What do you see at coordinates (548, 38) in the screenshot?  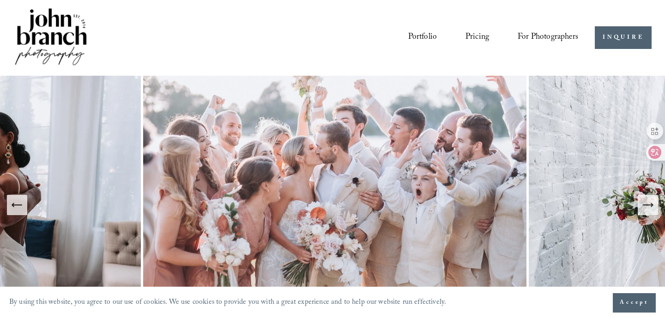 I see `a: folder dropdown` at bounding box center [548, 38].